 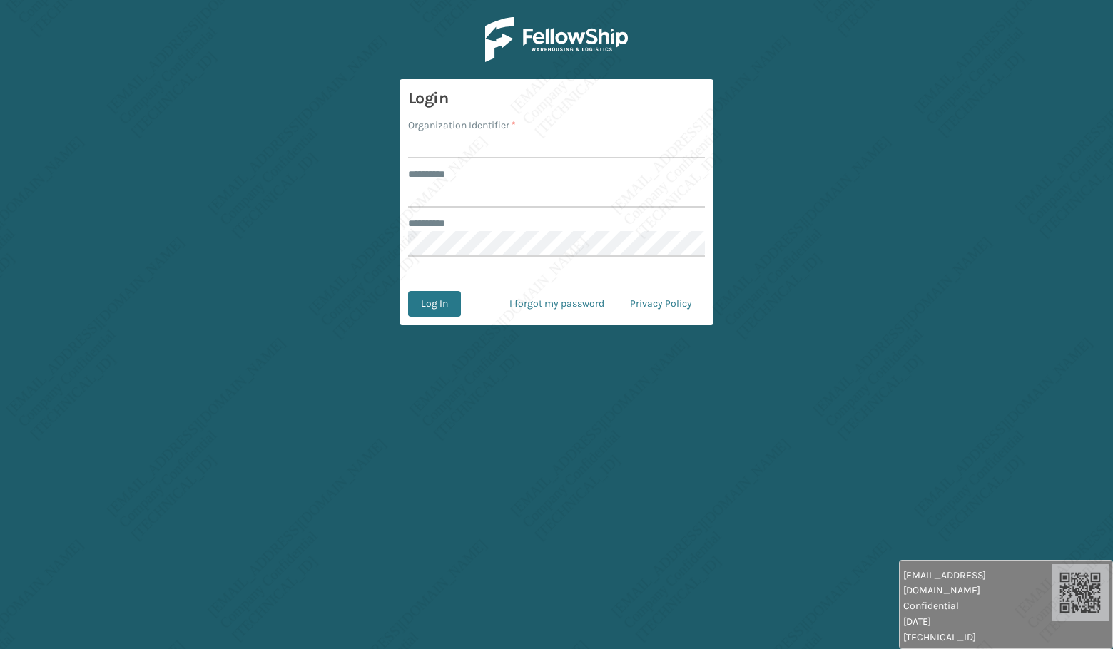 I want to click on span: Confidential, so click(x=977, y=605).